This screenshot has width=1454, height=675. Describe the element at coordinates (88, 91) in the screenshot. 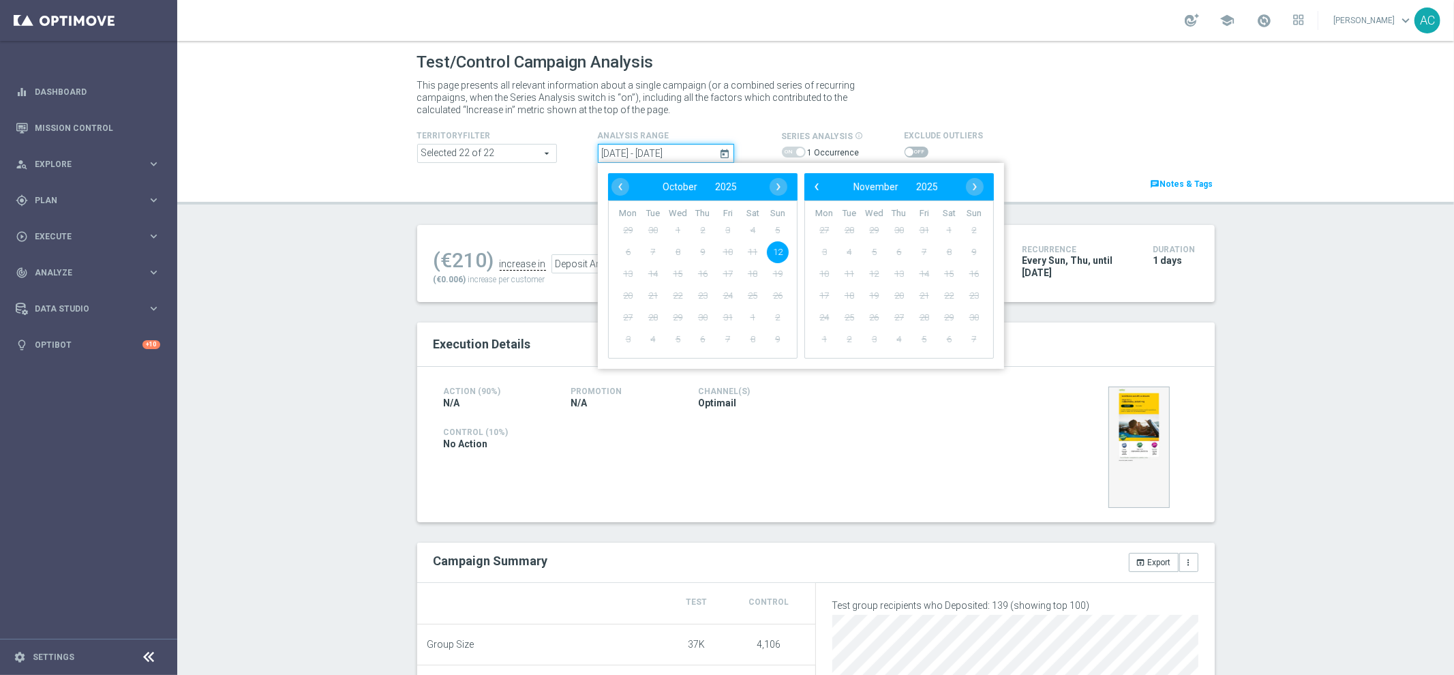

I see `div: Dashboard` at that location.